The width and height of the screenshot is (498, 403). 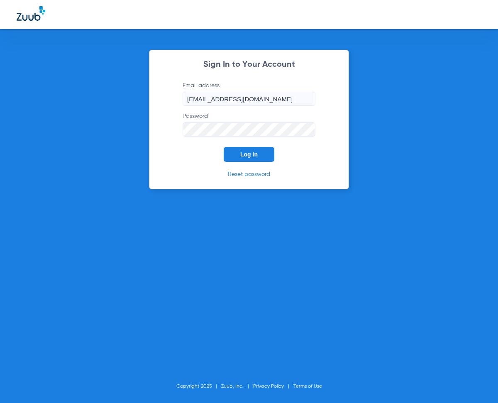 What do you see at coordinates (307, 386) in the screenshot?
I see `a: Terms of Use` at bounding box center [307, 386].